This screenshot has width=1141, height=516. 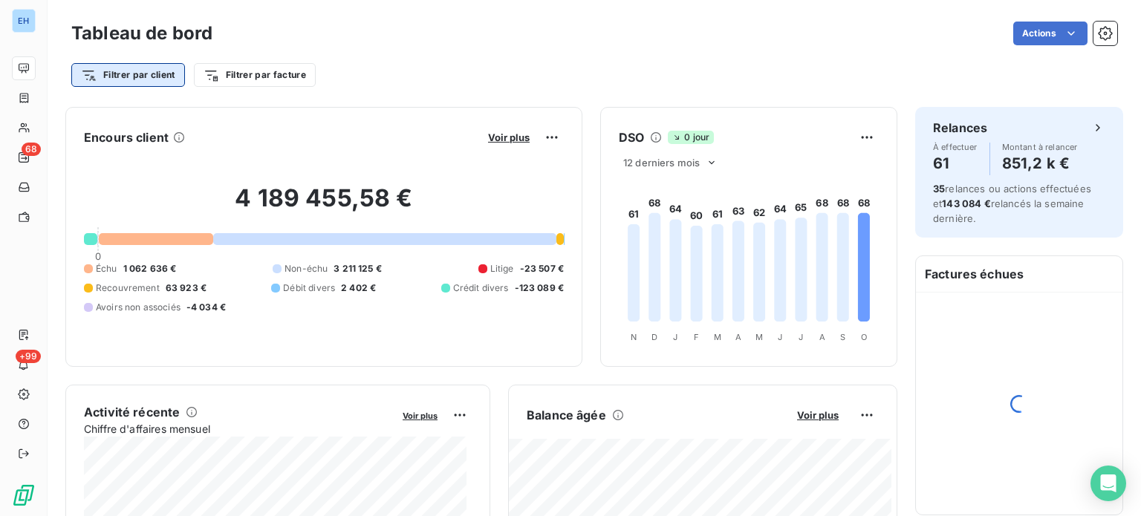 I want to click on span: 12 derniers mois, so click(x=661, y=163).